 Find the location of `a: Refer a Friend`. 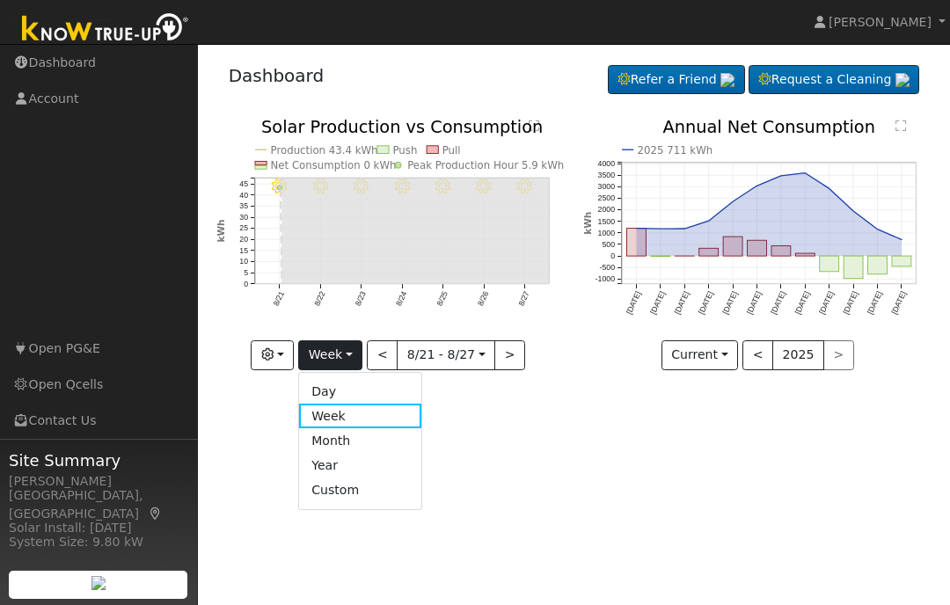

a: Refer a Friend is located at coordinates (676, 80).